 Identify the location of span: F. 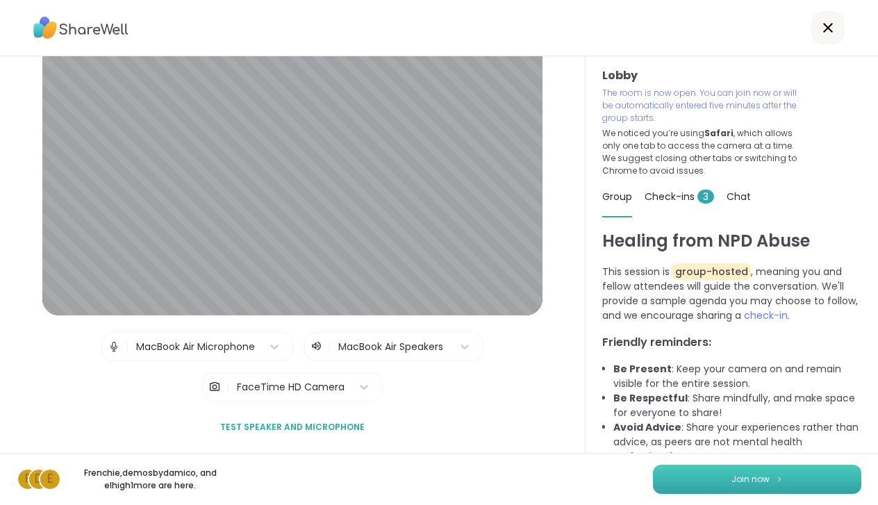
(28, 479).